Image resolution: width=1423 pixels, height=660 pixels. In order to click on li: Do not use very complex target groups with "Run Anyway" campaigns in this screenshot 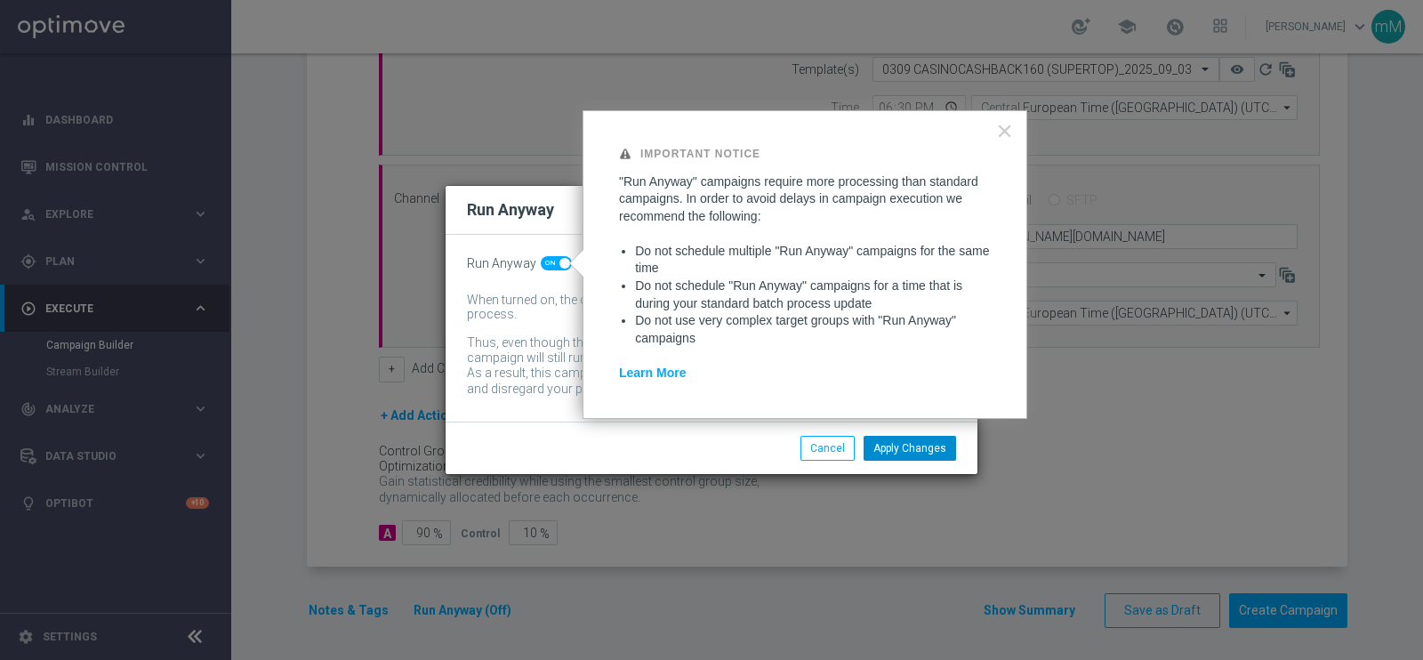, I will do `click(813, 329)`.